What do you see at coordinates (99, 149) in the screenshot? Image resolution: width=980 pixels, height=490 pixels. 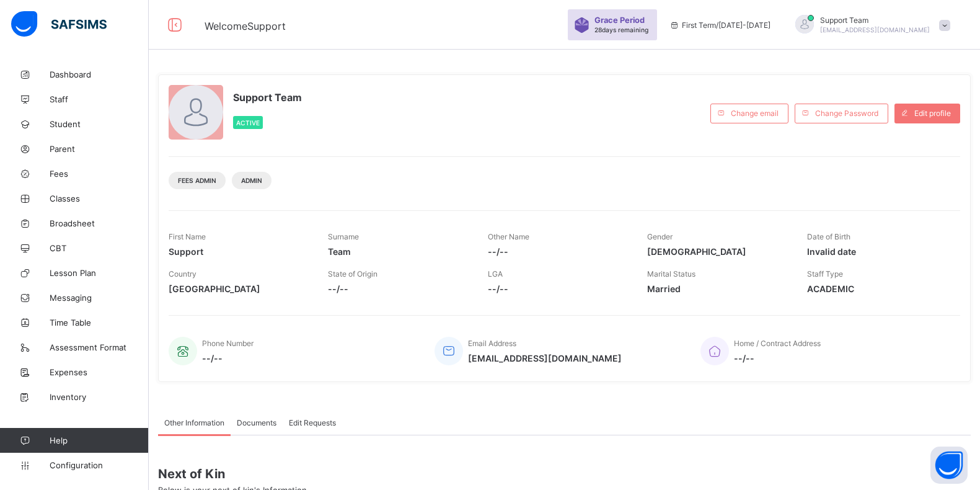 I see `span: Parent` at bounding box center [99, 149].